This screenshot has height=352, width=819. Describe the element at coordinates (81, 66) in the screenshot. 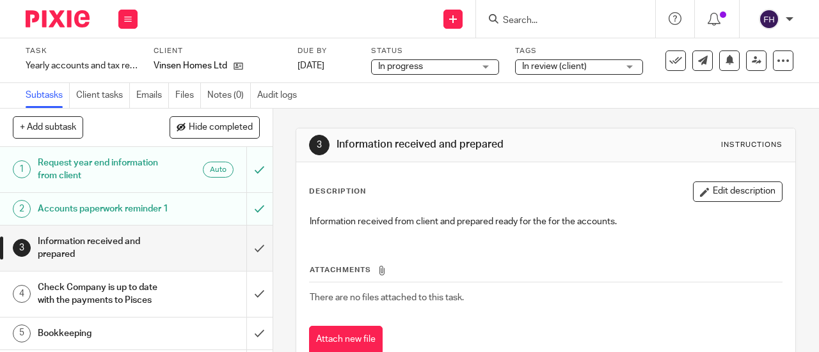

I see `div: Yearly accounts and tax return - Automatic - December 2023` at that location.